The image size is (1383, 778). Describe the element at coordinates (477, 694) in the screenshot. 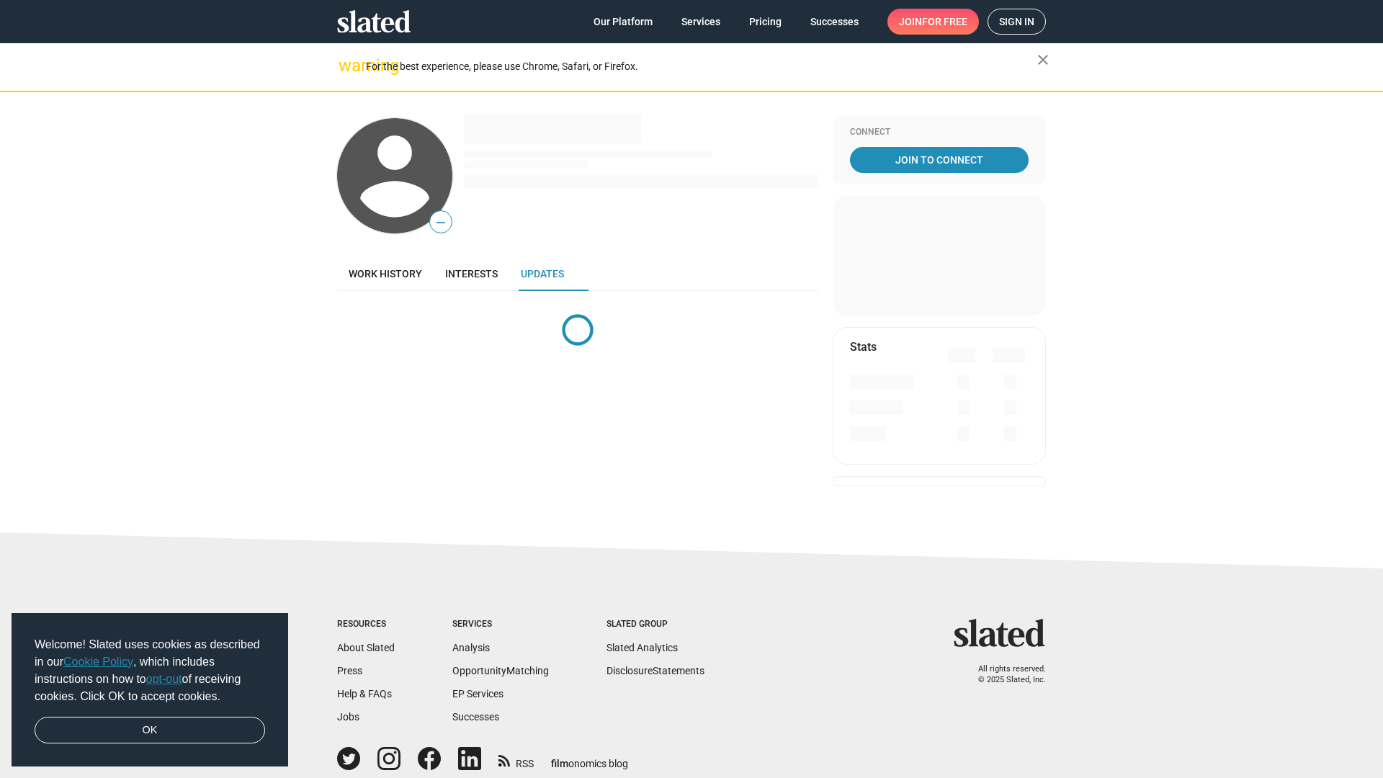

I see `a: EP Services` at that location.